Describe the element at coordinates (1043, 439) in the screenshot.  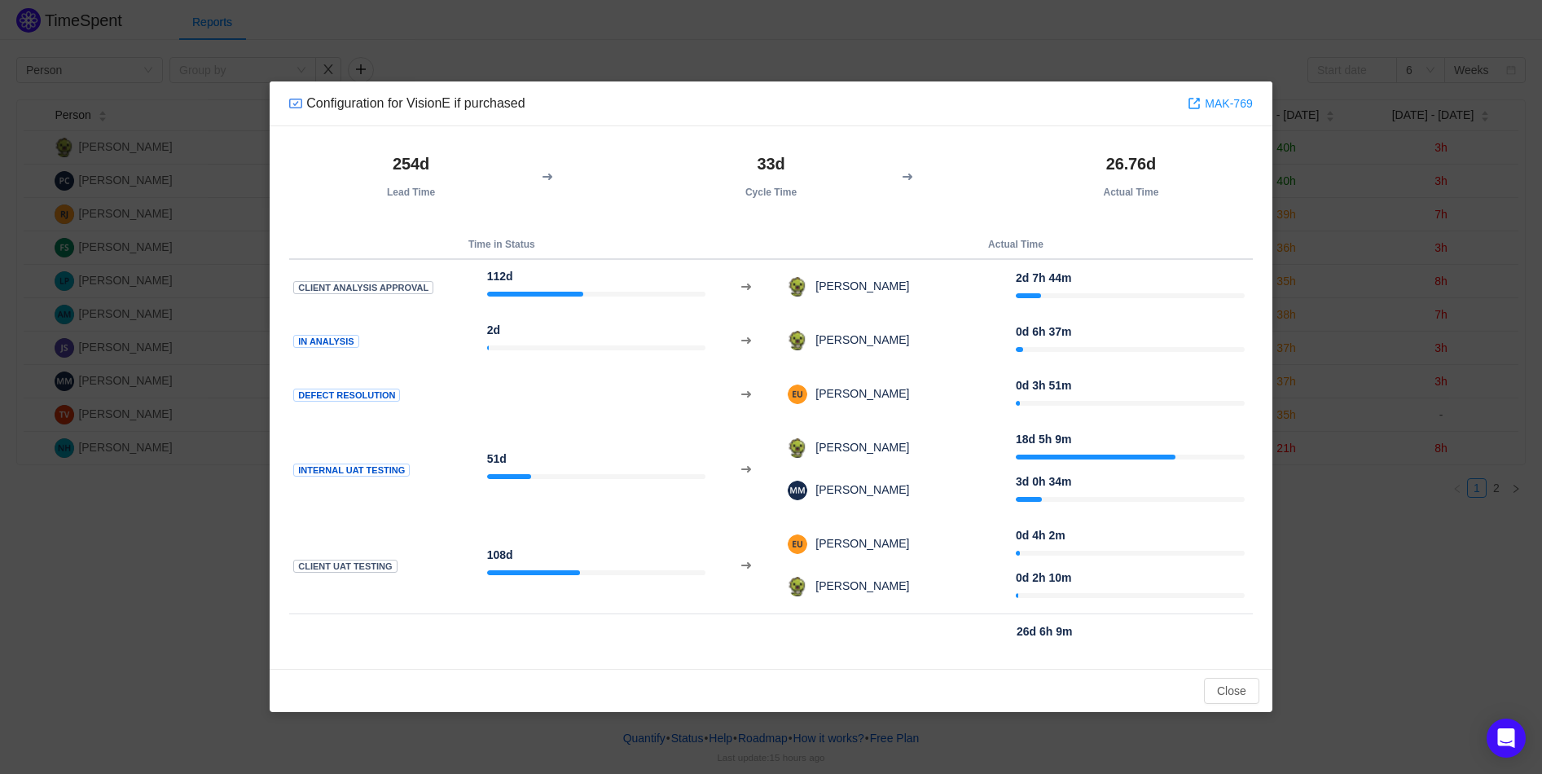
I see `strong: 18d 5h 9m` at that location.